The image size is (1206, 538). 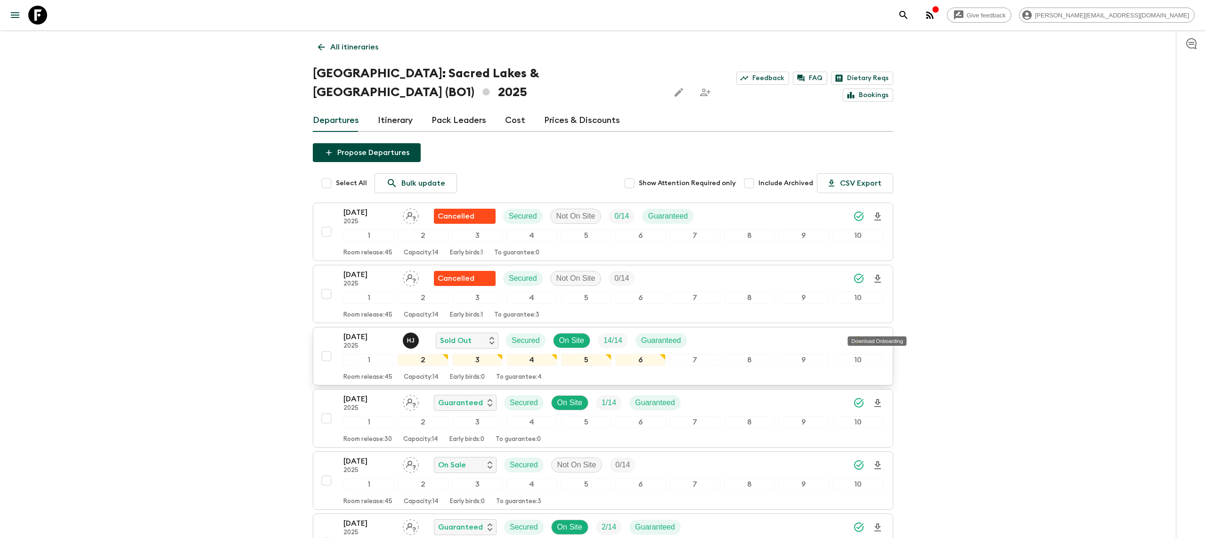 I want to click on p: Early birds: 0, so click(x=467, y=377).